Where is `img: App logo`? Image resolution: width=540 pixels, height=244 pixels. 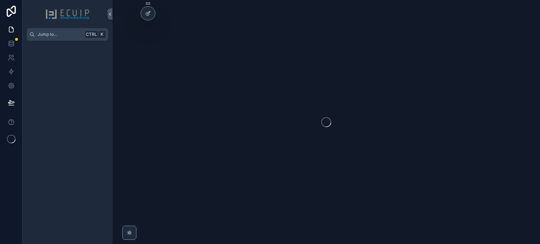 img: App logo is located at coordinates (67, 14).